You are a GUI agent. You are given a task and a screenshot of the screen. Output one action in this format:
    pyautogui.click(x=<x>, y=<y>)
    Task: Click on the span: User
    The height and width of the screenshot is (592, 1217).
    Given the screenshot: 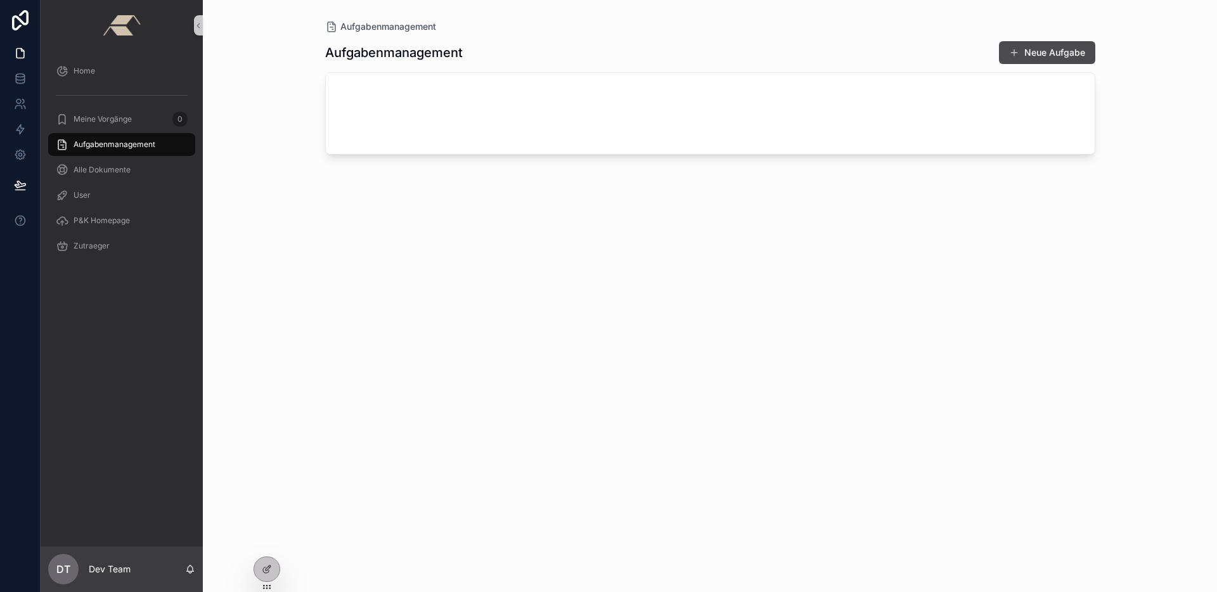 What is the action you would take?
    pyautogui.click(x=82, y=195)
    